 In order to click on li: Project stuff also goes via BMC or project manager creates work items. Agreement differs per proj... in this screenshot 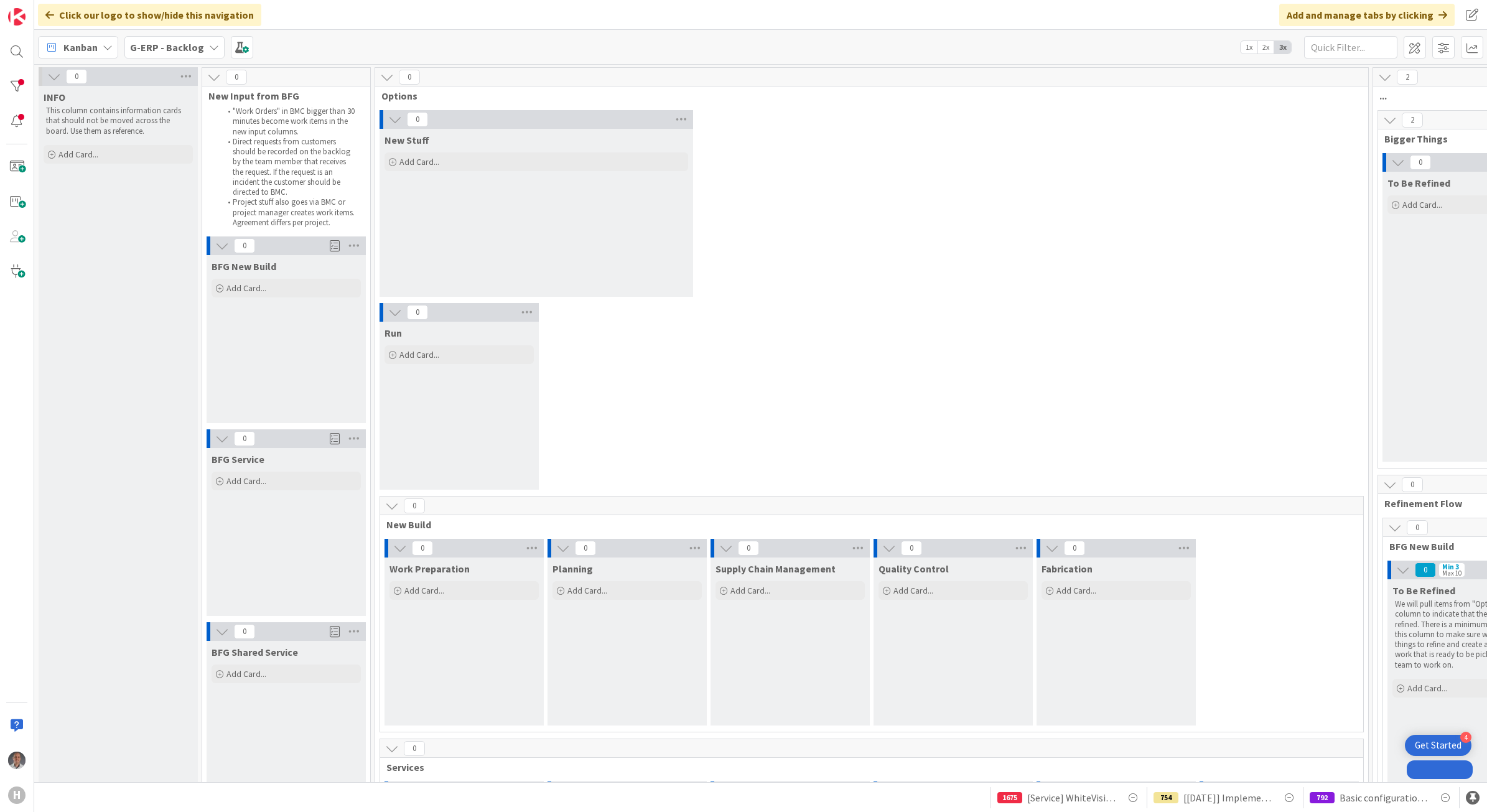, I will do `click(288, 212)`.